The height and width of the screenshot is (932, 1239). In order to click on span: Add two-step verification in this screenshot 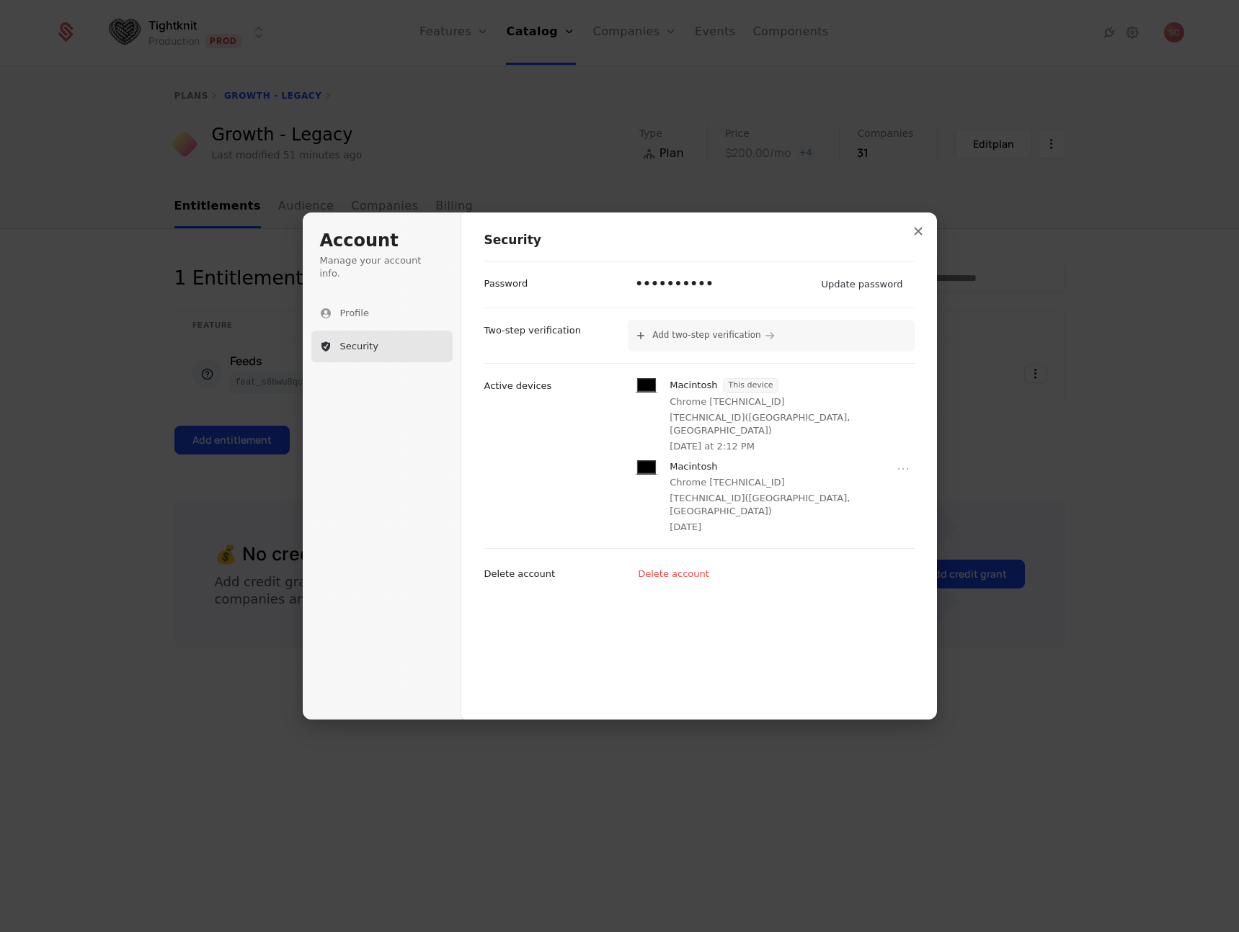, I will do `click(706, 336)`.